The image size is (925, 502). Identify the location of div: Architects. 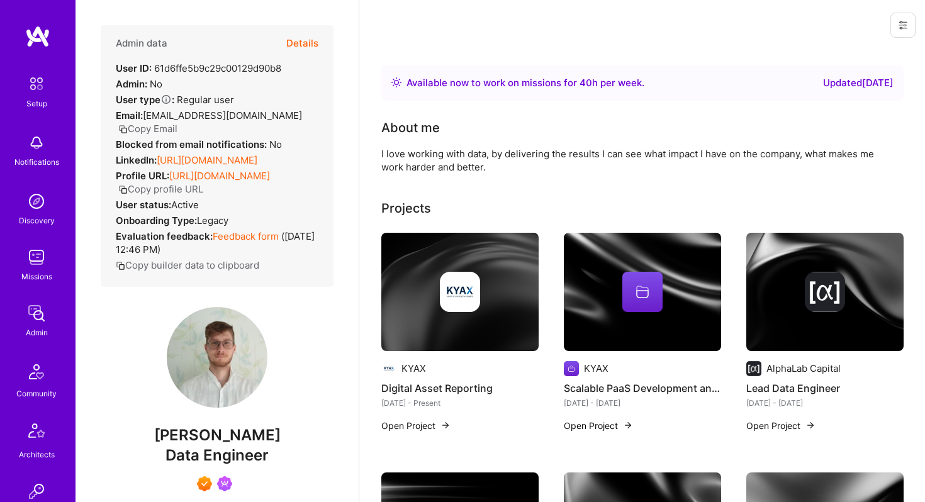
(37, 454).